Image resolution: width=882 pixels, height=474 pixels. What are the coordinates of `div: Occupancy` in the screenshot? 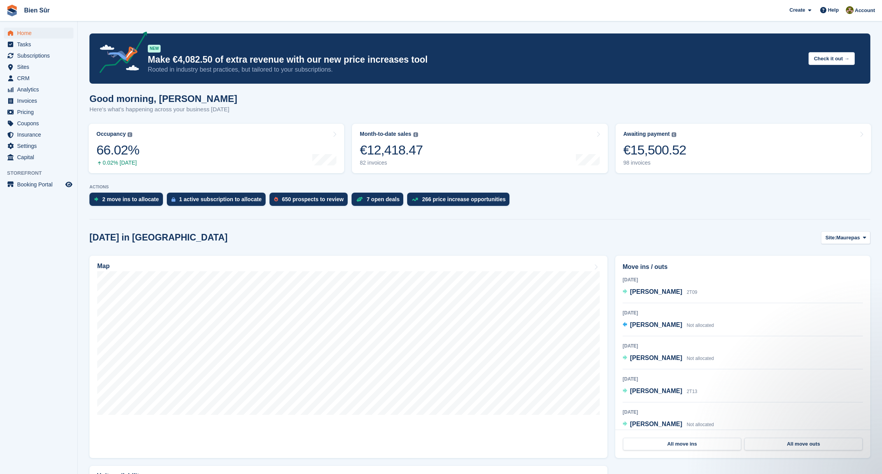 It's located at (111, 134).